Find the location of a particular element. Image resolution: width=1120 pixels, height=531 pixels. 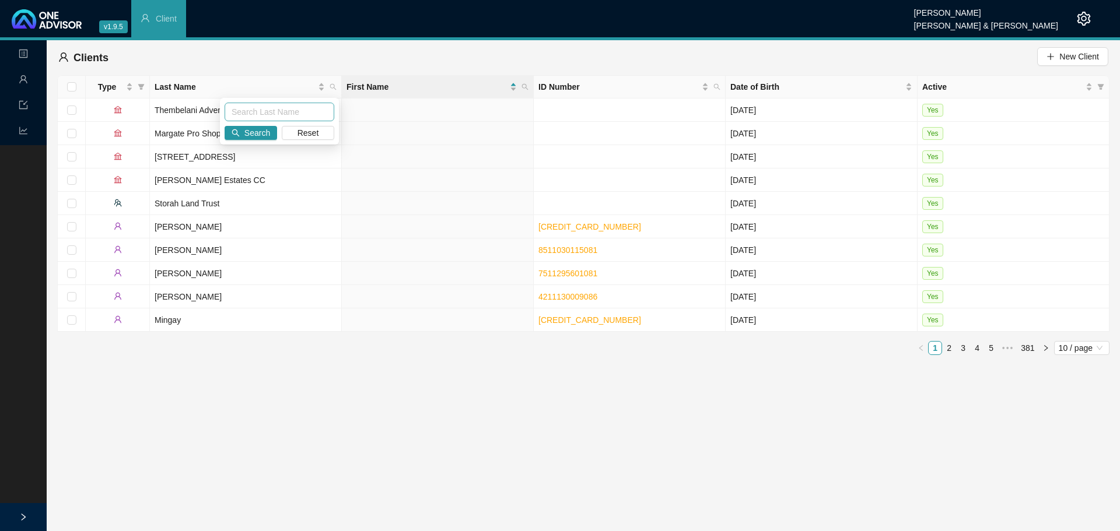

span: Last Name is located at coordinates (235, 87).